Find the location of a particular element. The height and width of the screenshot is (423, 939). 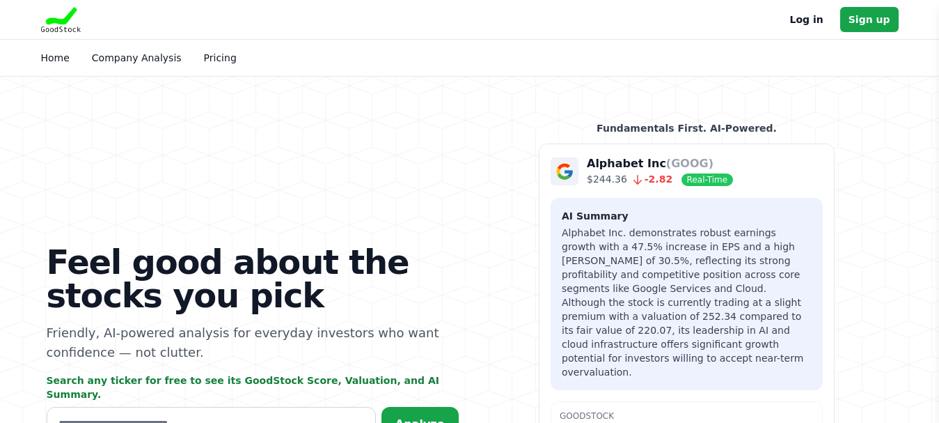

p: GoodStock is located at coordinates (687, 416).